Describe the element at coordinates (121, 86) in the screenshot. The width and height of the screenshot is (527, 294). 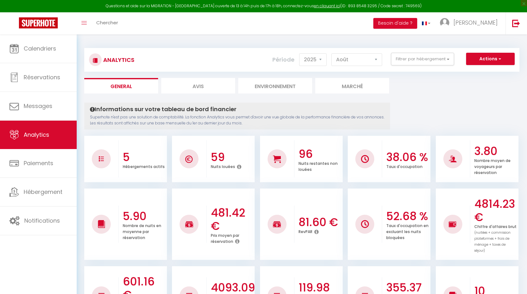
I see `li: General` at that location.